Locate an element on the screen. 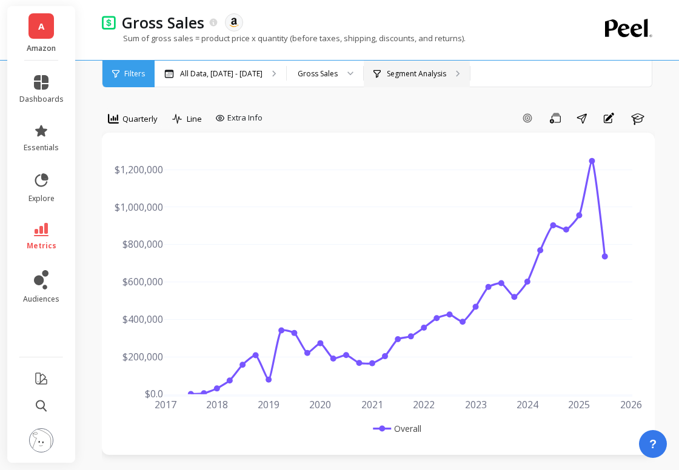 This screenshot has height=470, width=679. span: dashboards is located at coordinates (41, 99).